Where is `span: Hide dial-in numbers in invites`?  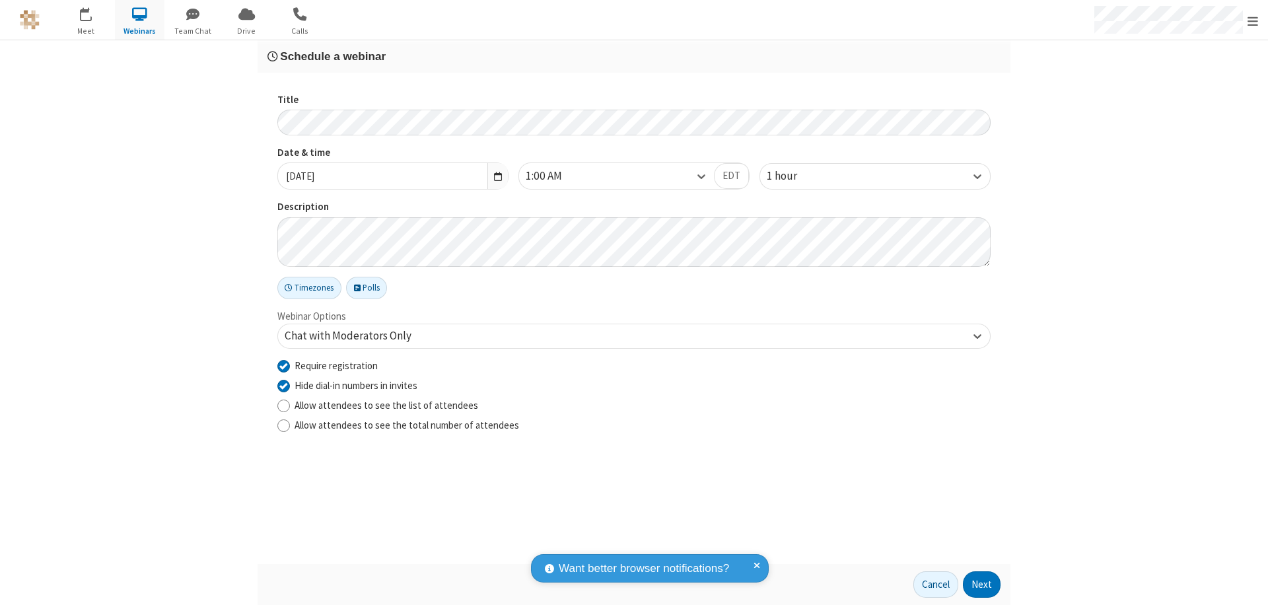
span: Hide dial-in numbers in invites is located at coordinates (356, 385).